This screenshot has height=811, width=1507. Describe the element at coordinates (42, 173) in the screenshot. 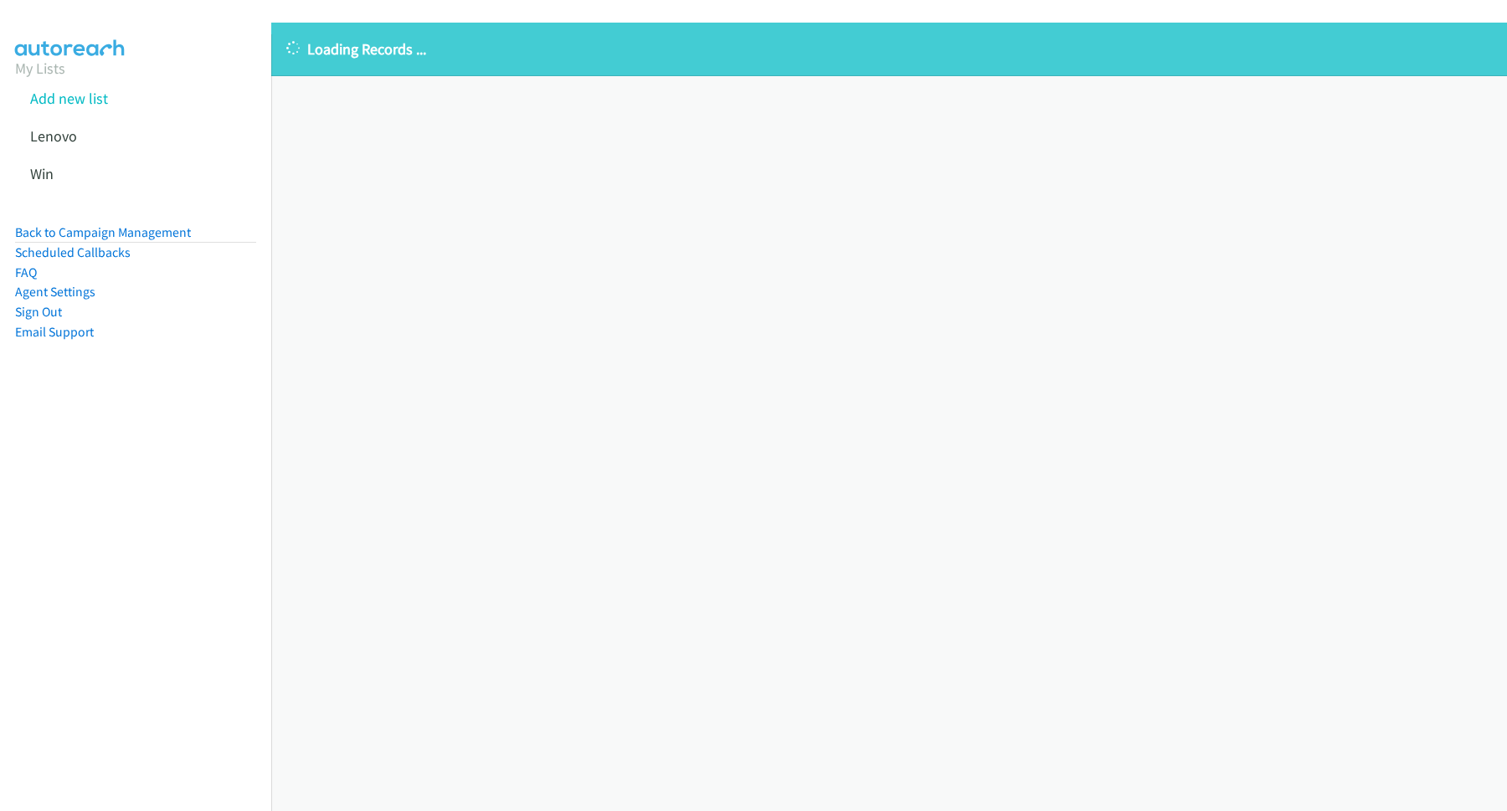

I see `a: Win` at that location.